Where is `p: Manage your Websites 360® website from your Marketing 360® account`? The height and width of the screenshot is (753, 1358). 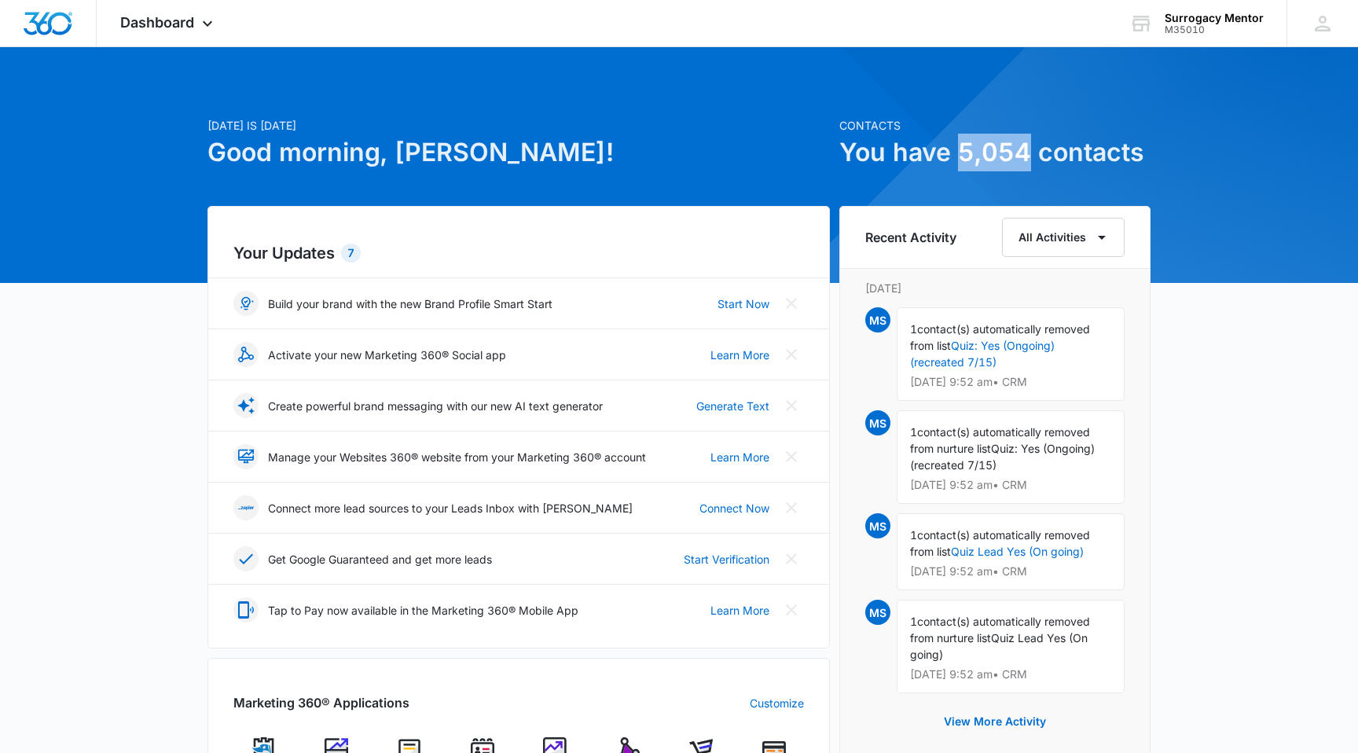 p: Manage your Websites 360® website from your Marketing 360® account is located at coordinates (457, 457).